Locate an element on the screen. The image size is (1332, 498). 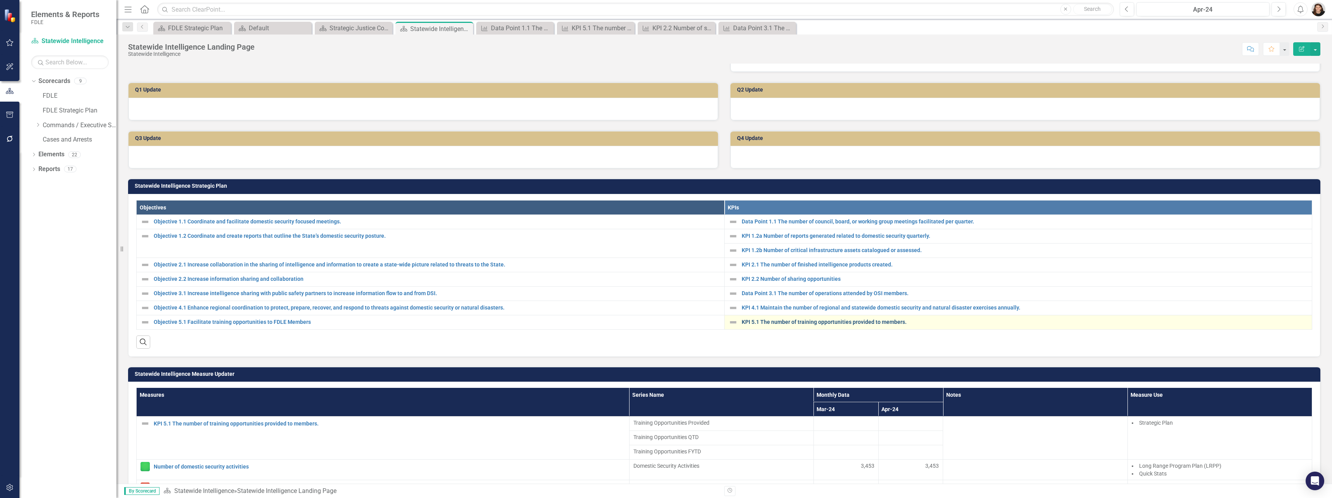
span: Training Opportunities Provided is located at coordinates (721, 423).